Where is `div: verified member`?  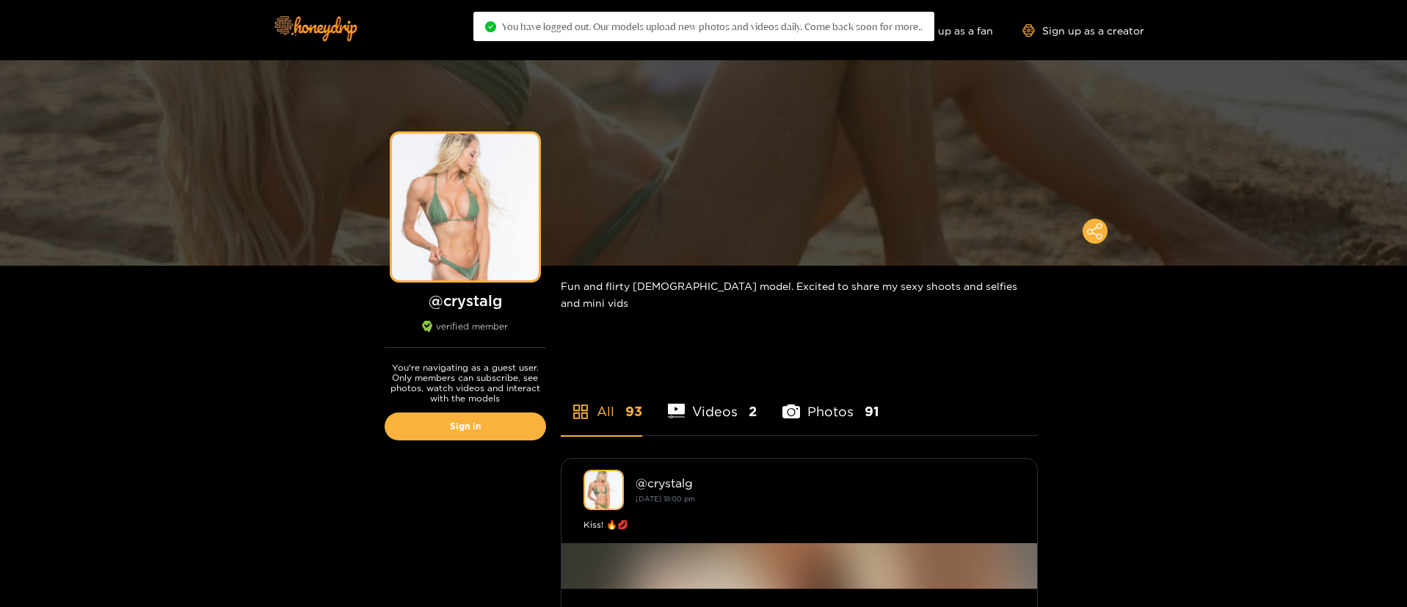 div: verified member is located at coordinates (465, 334).